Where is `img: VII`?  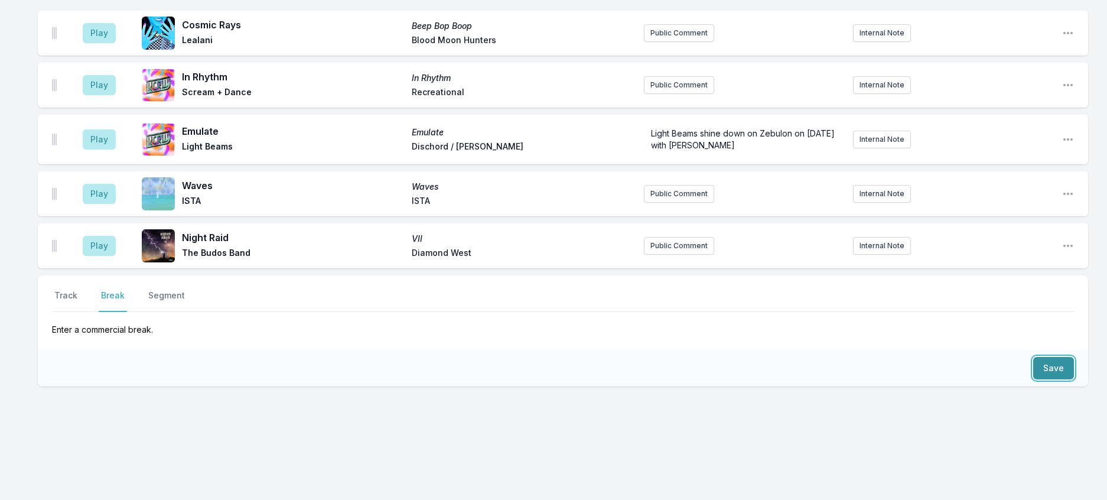 img: VII is located at coordinates (158, 246).